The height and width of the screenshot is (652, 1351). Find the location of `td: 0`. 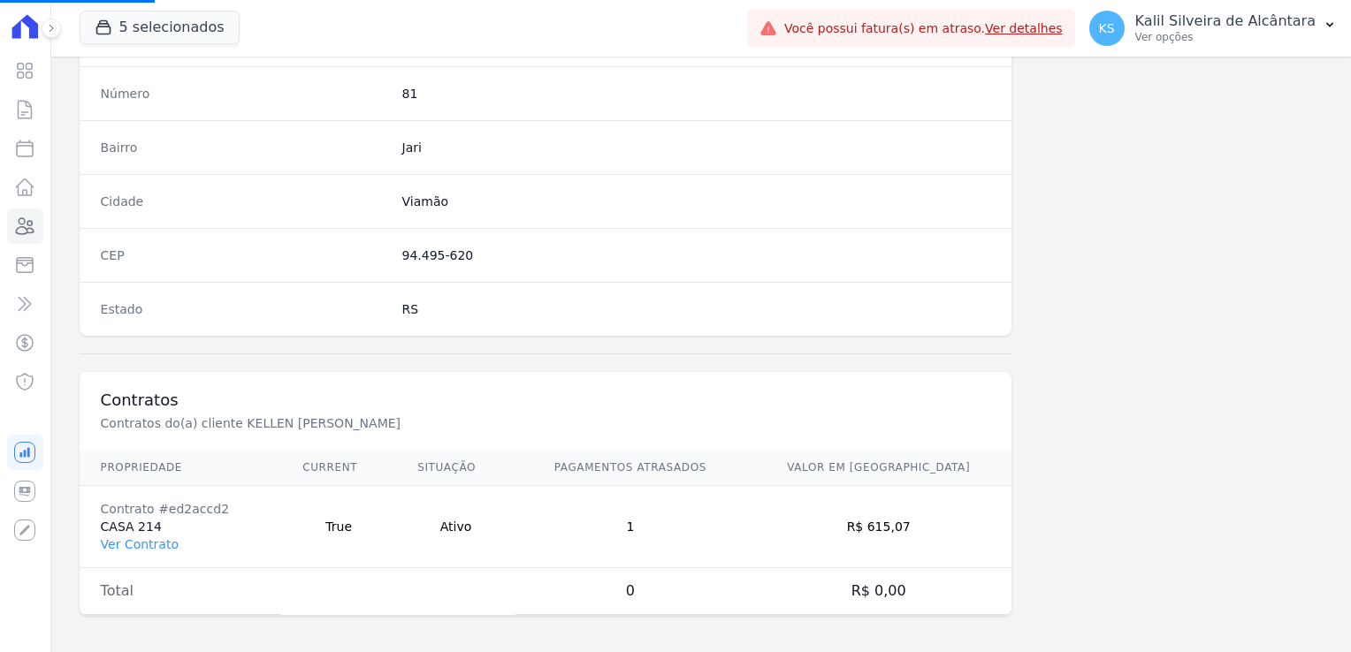

td: 0 is located at coordinates (630, 591).